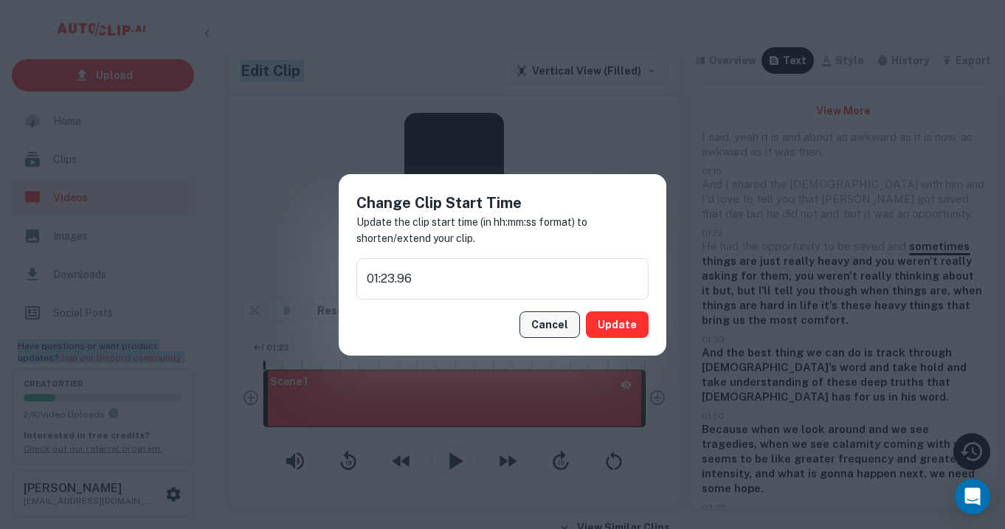 The image size is (1005, 529). I want to click on input: hh:mm:ss, so click(502, 279).